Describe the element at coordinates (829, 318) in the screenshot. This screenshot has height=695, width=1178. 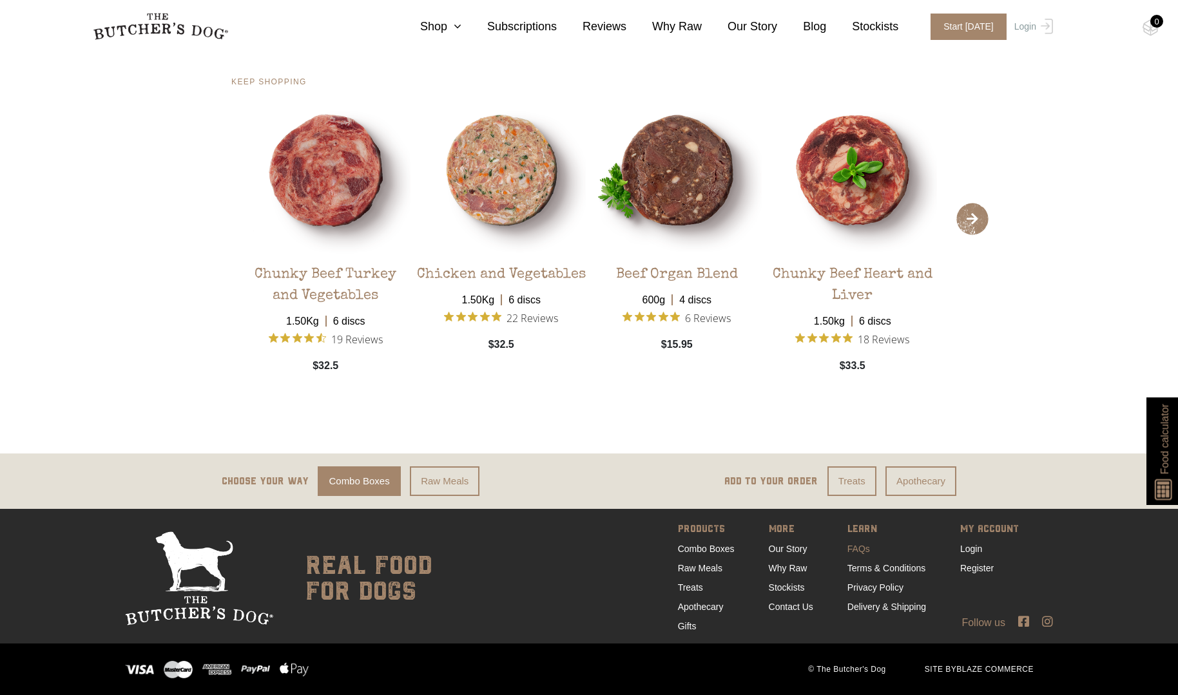
I see `span: 1.50kg` at that location.